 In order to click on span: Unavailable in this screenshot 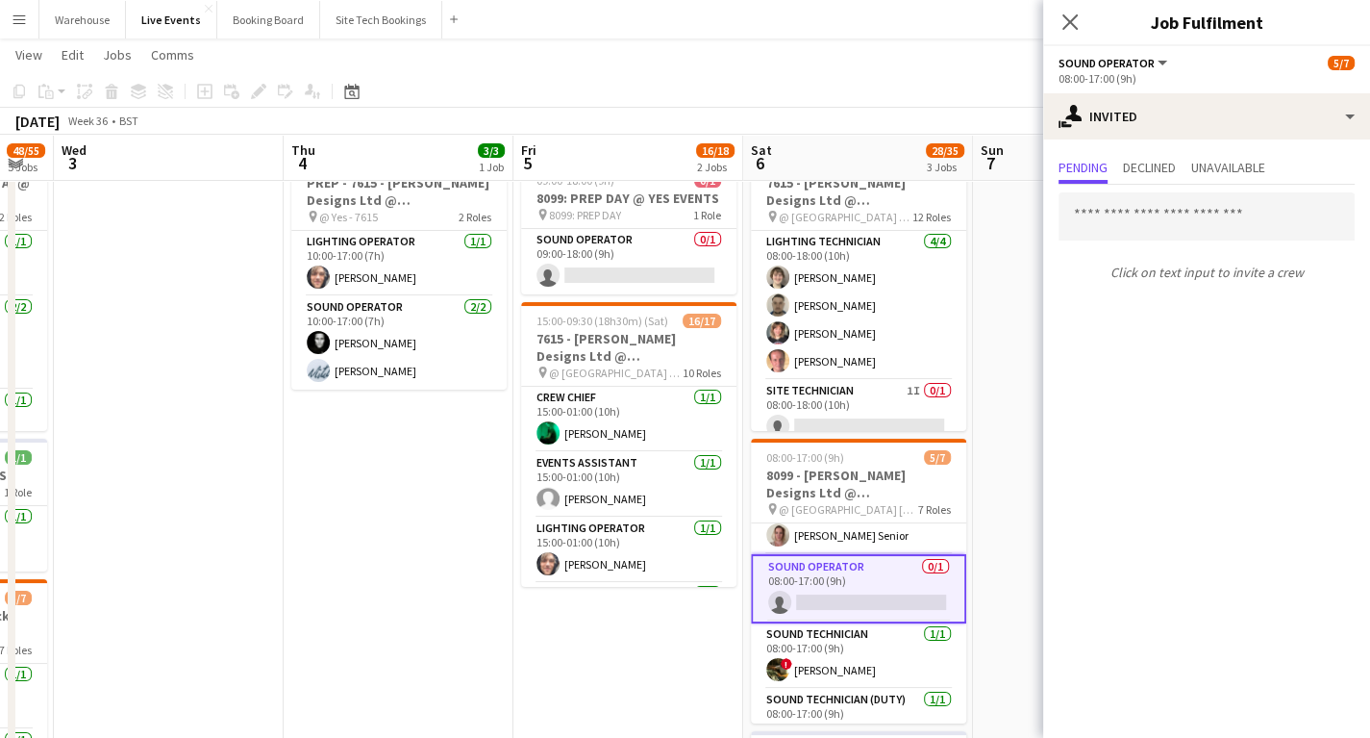, I will do `click(1228, 167)`.